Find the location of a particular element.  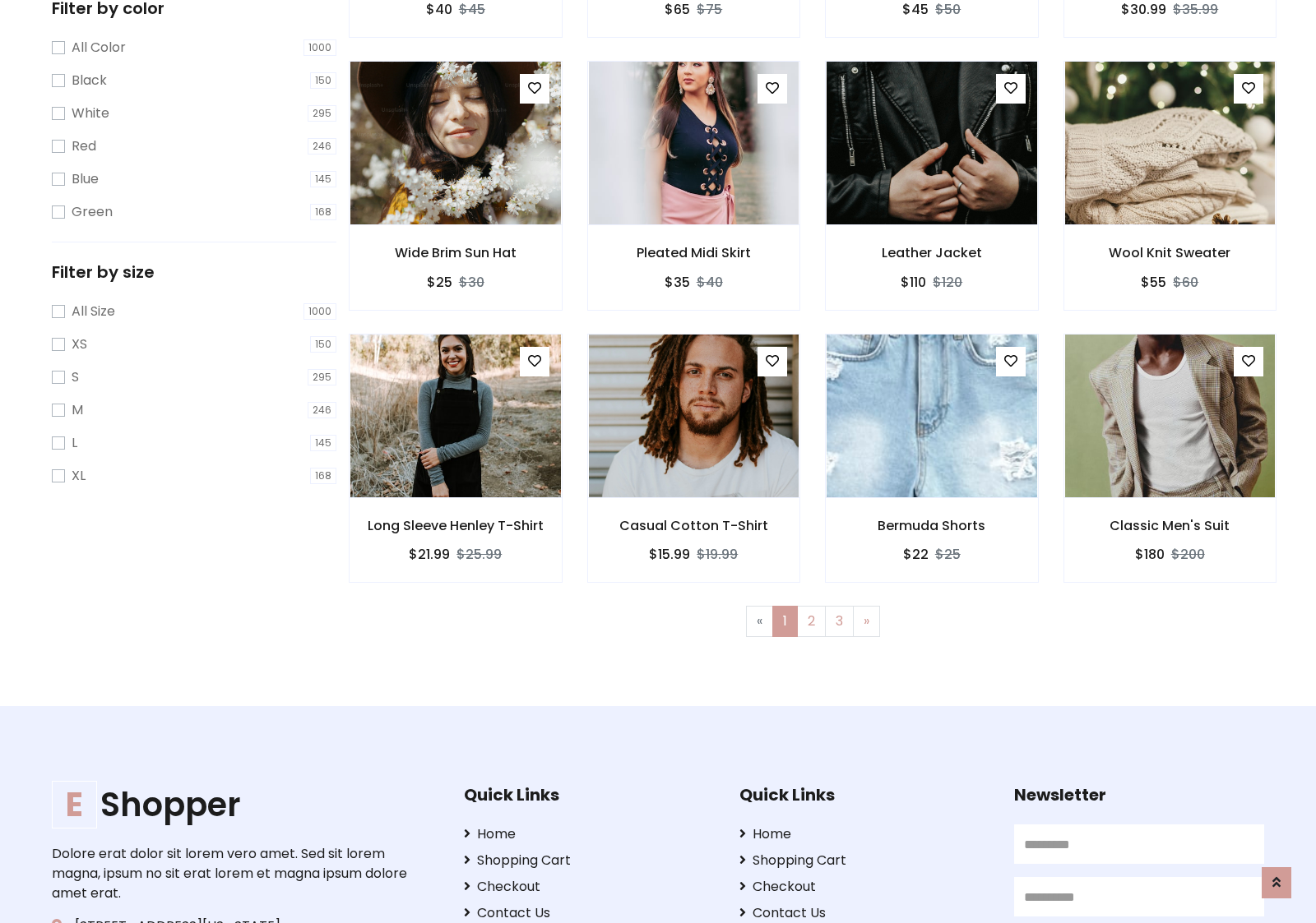

del: $30 is located at coordinates (471, 282).